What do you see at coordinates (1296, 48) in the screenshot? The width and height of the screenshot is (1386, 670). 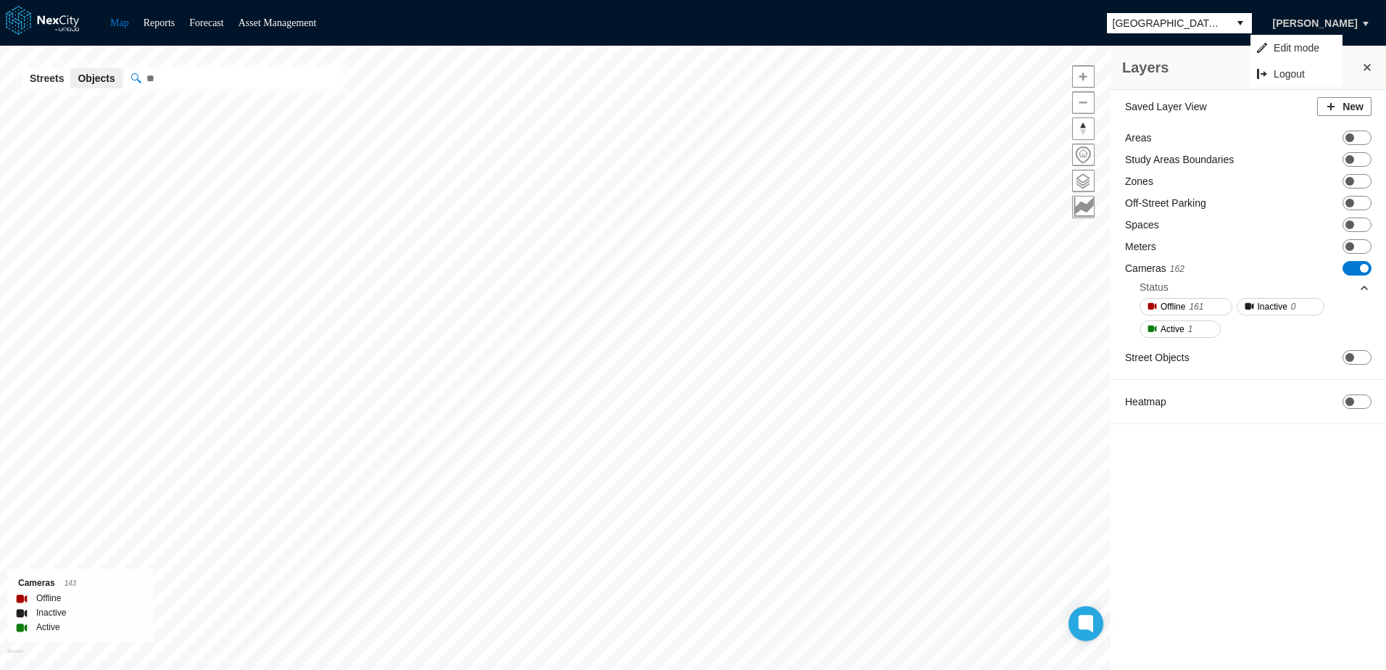 I see `span: Edit mode` at bounding box center [1296, 48].